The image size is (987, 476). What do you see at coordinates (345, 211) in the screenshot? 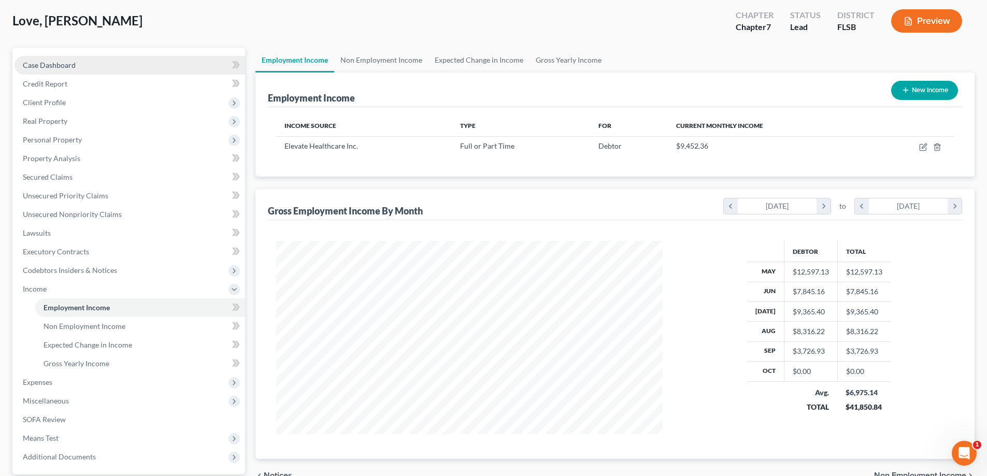
I see `div: Gross Employment Income By Month` at bounding box center [345, 211].